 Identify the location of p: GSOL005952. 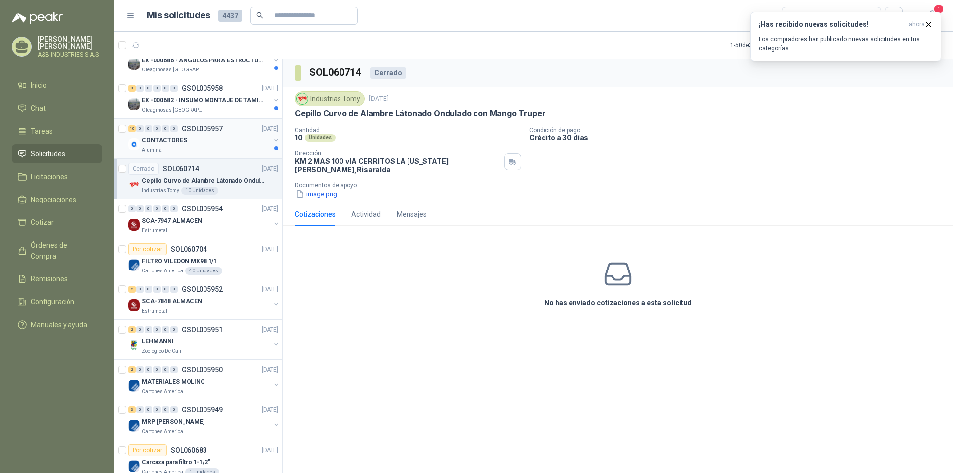
(202, 289).